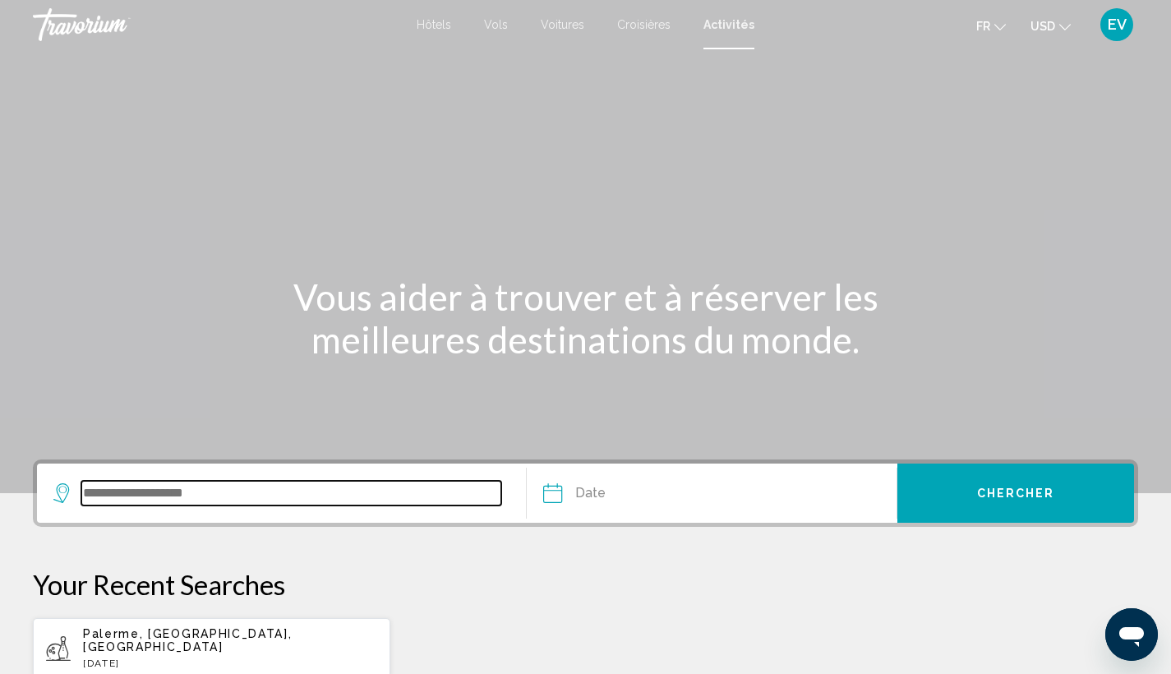 The image size is (1171, 674). What do you see at coordinates (983, 26) in the screenshot?
I see `span: fr` at bounding box center [983, 26].